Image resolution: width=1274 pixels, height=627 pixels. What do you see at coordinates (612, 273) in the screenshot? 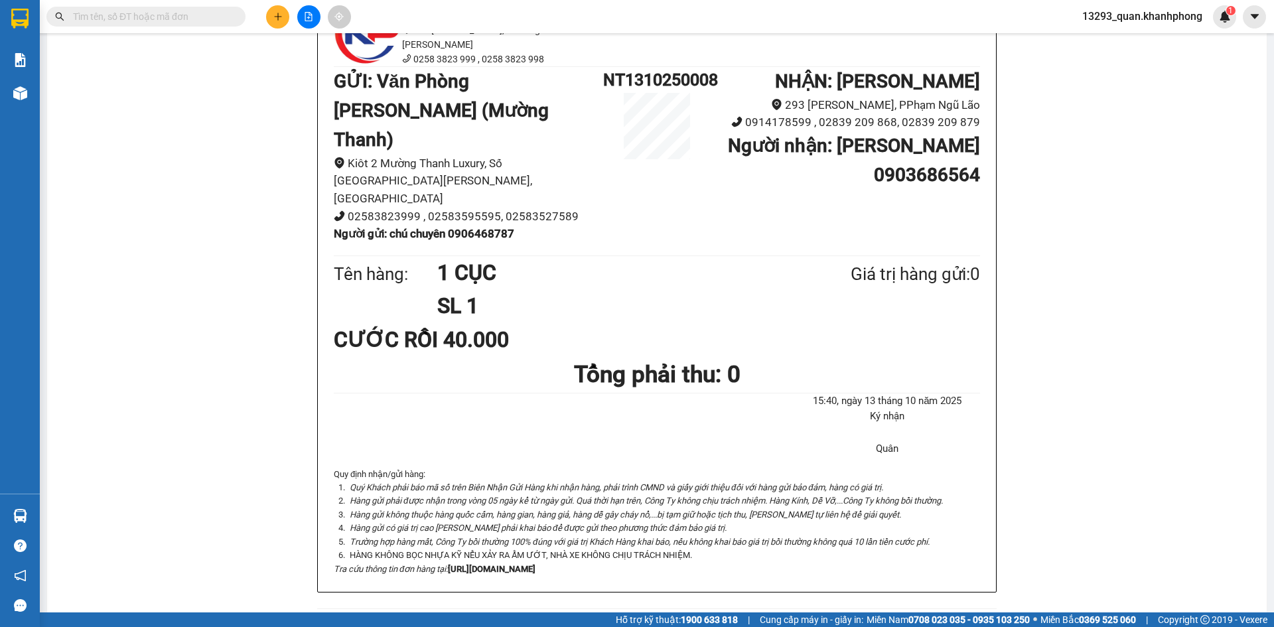
I see `h1: 1 CỤC` at bounding box center [612, 273].